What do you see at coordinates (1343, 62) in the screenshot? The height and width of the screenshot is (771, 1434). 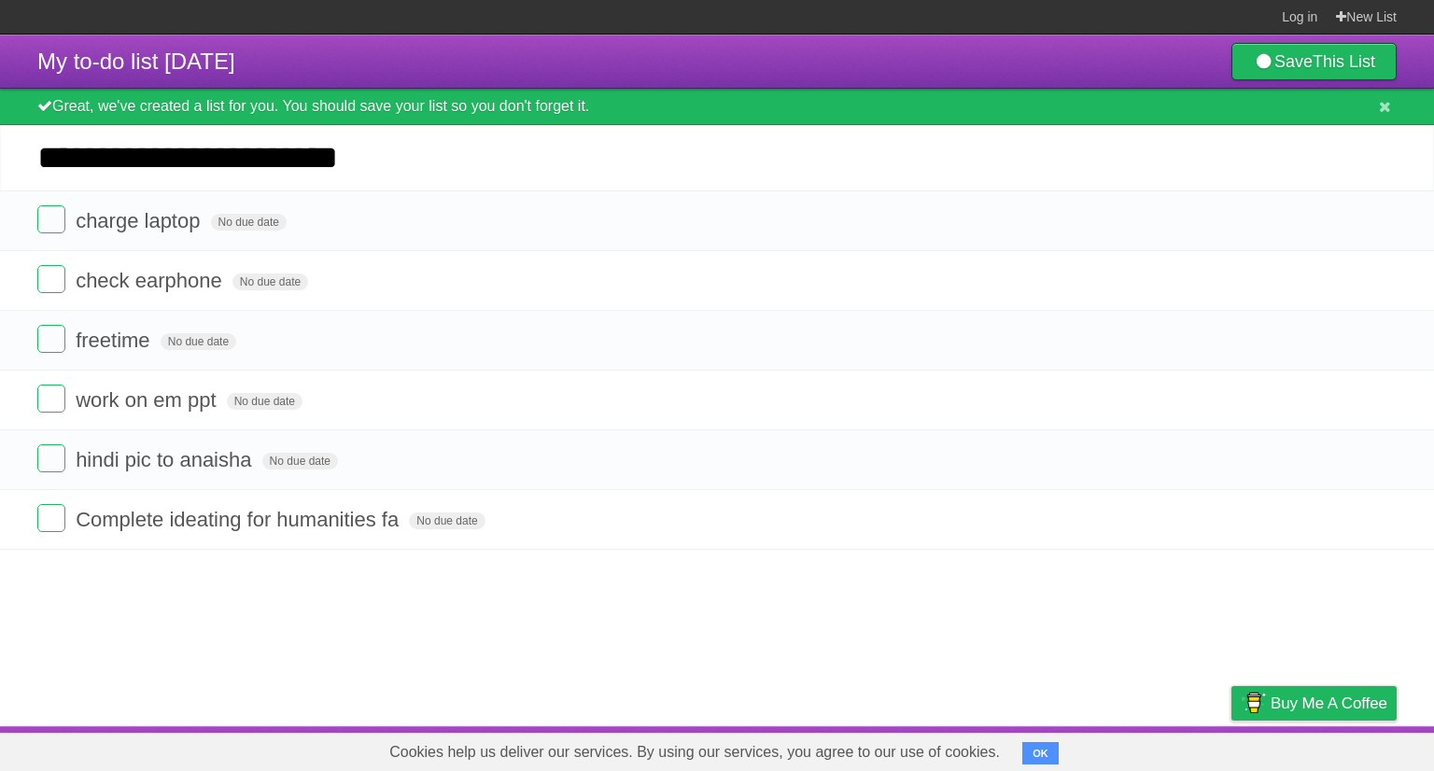 I see `b: This List` at bounding box center [1343, 62].